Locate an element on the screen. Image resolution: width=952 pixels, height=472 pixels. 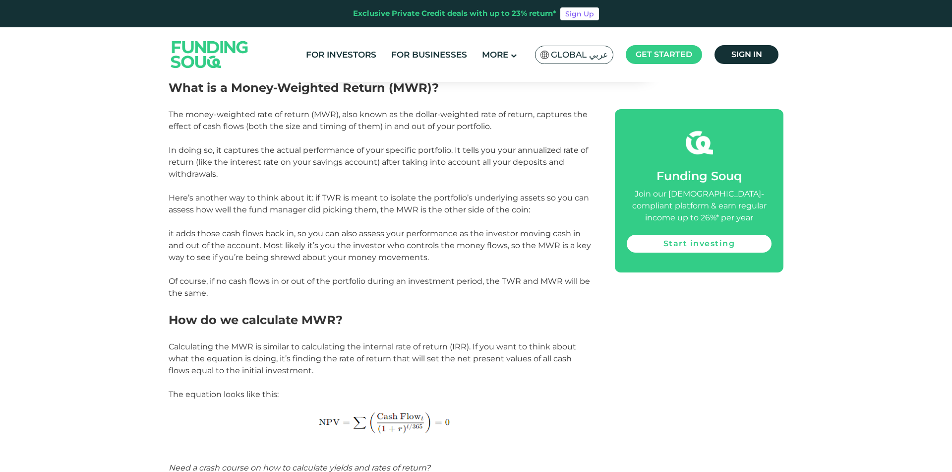
img: Logo is located at coordinates (210, 54).